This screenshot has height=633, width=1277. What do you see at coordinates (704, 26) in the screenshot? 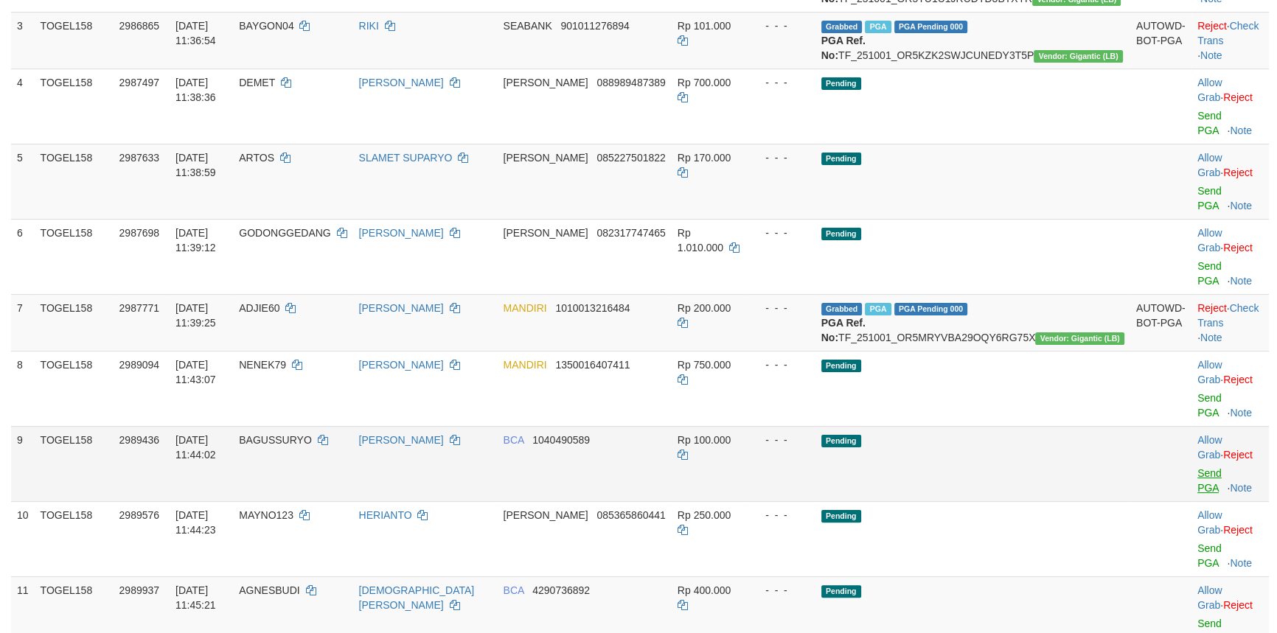
I see `span: Rp 101.000` at bounding box center [704, 26].